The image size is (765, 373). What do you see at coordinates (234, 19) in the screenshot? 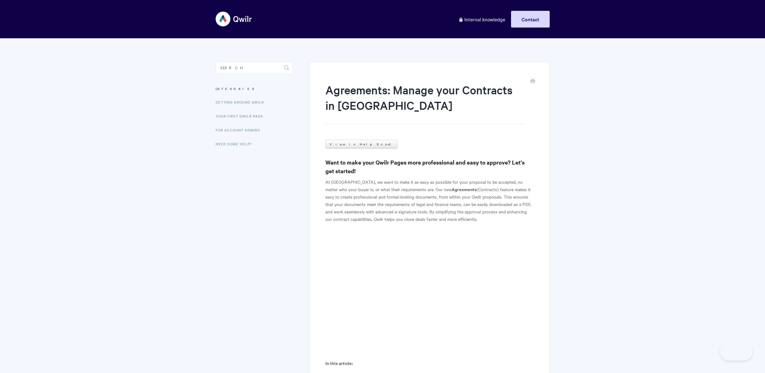
I see `img: Qwilr Help Center` at bounding box center [234, 19].